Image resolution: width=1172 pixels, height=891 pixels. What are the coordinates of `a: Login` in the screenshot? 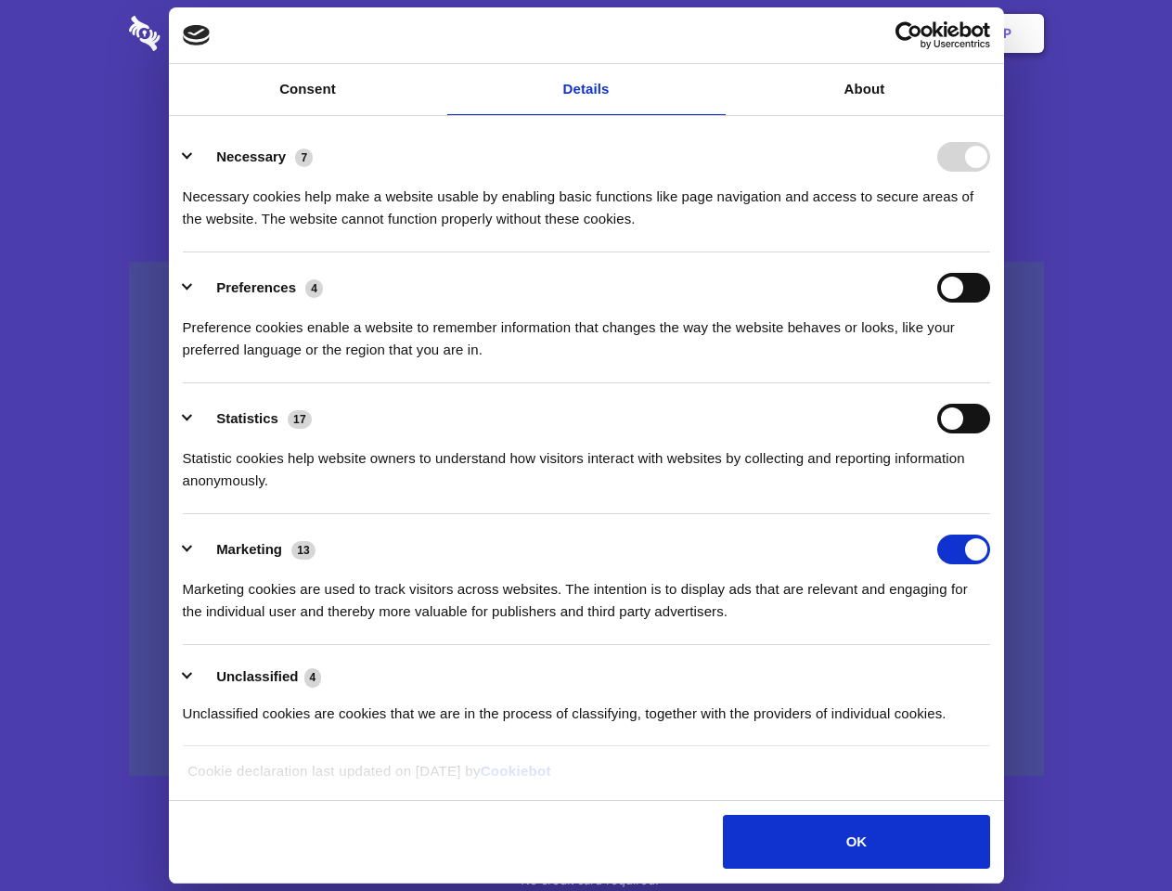 It's located at (882, 33).